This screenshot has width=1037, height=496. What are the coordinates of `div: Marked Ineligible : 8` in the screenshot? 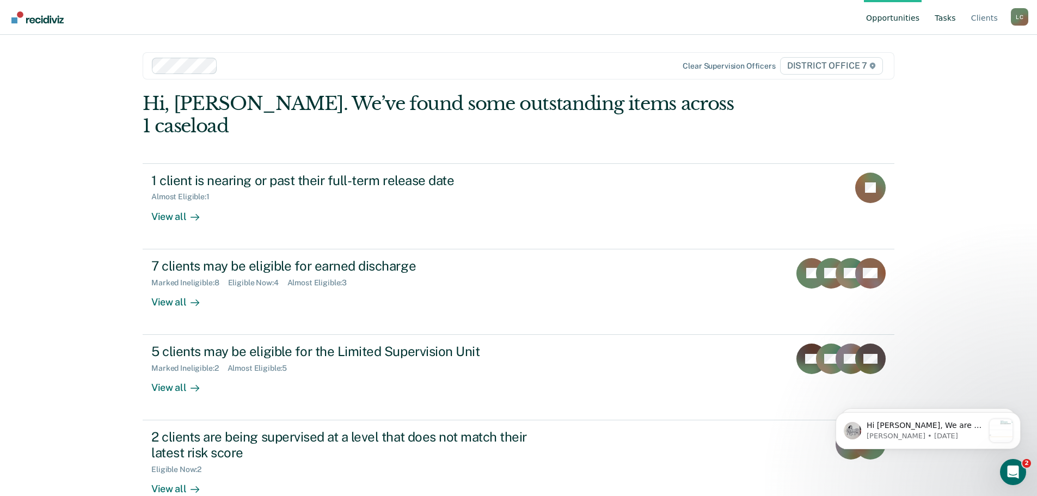 It's located at (189, 283).